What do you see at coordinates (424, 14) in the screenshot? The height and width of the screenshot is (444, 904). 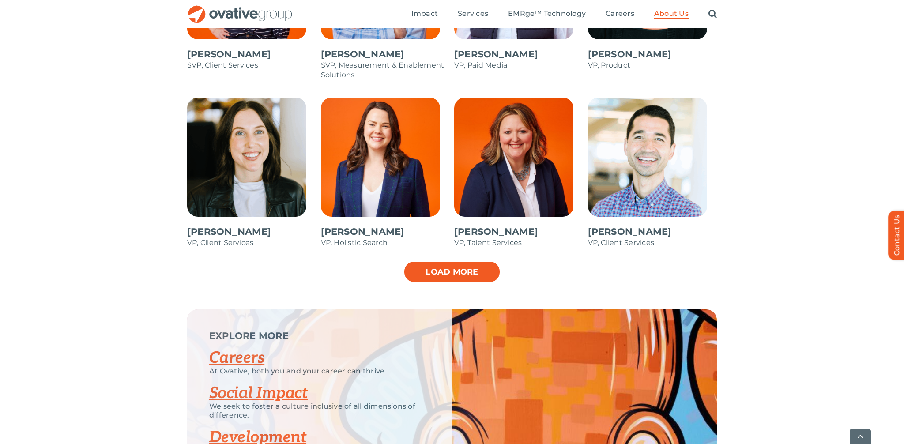 I see `span: Impact` at bounding box center [424, 14].